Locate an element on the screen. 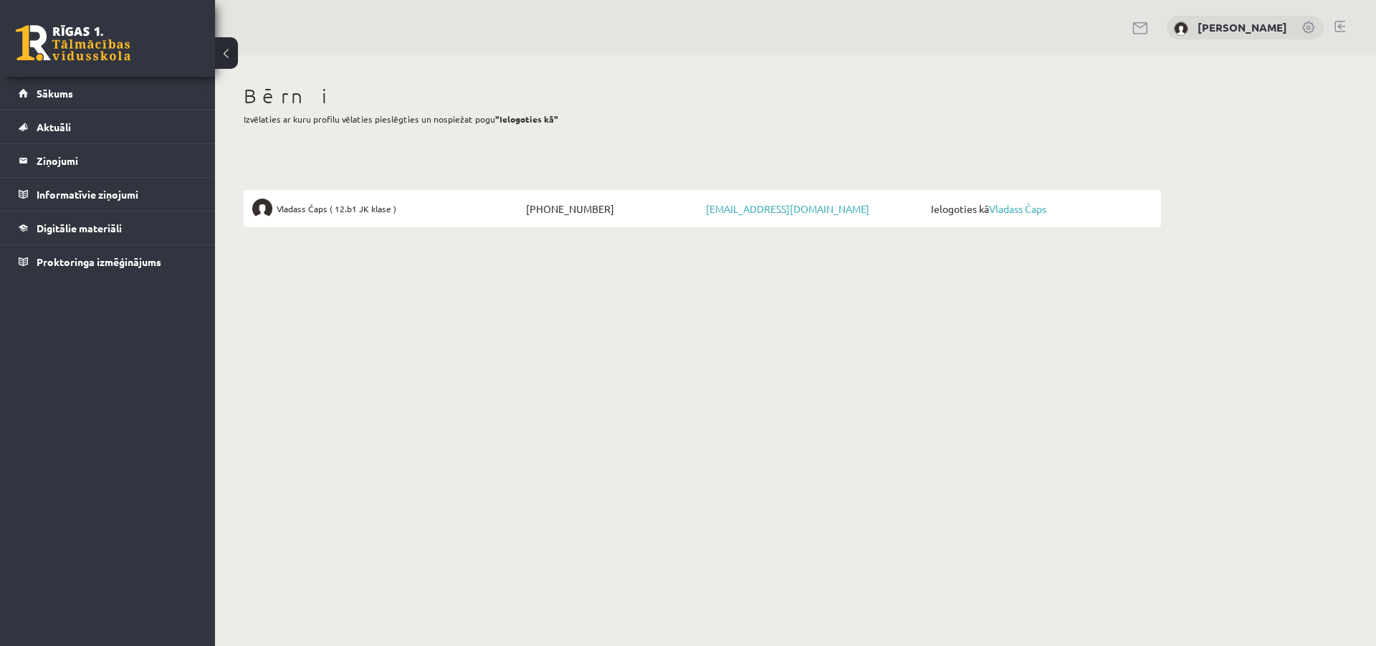  p: Izvēlaties ar kuru profilu vēlaties pieslēgties un nospiežat pogu is located at coordinates (702, 119).